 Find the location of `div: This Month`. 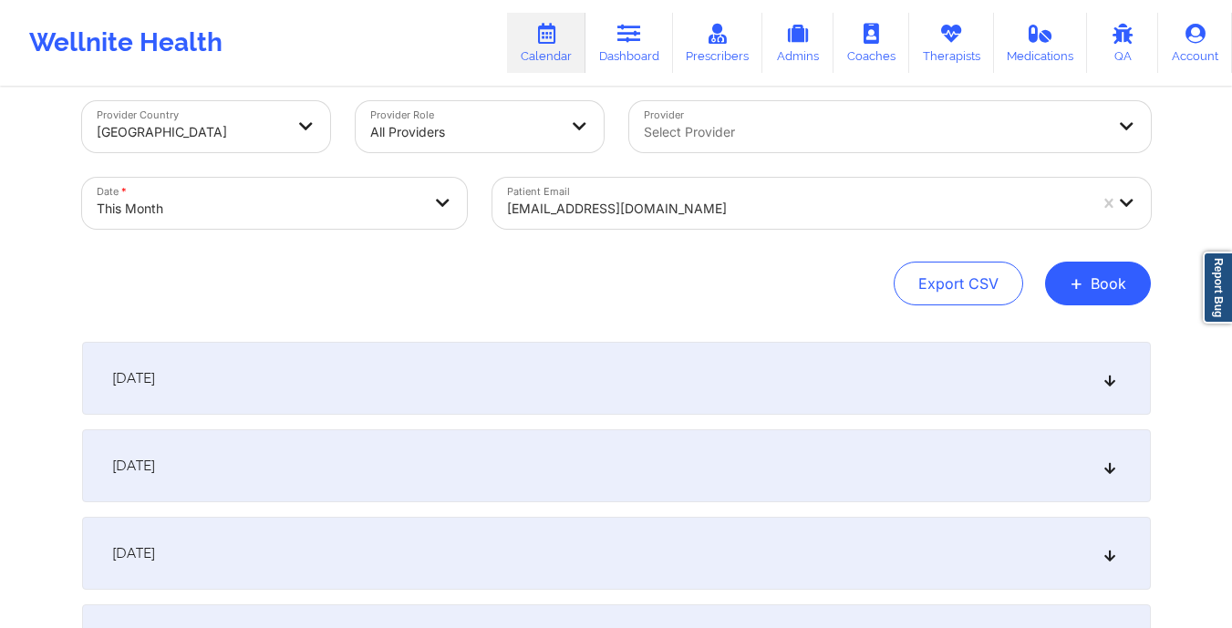

div: This Month is located at coordinates (259, 209).